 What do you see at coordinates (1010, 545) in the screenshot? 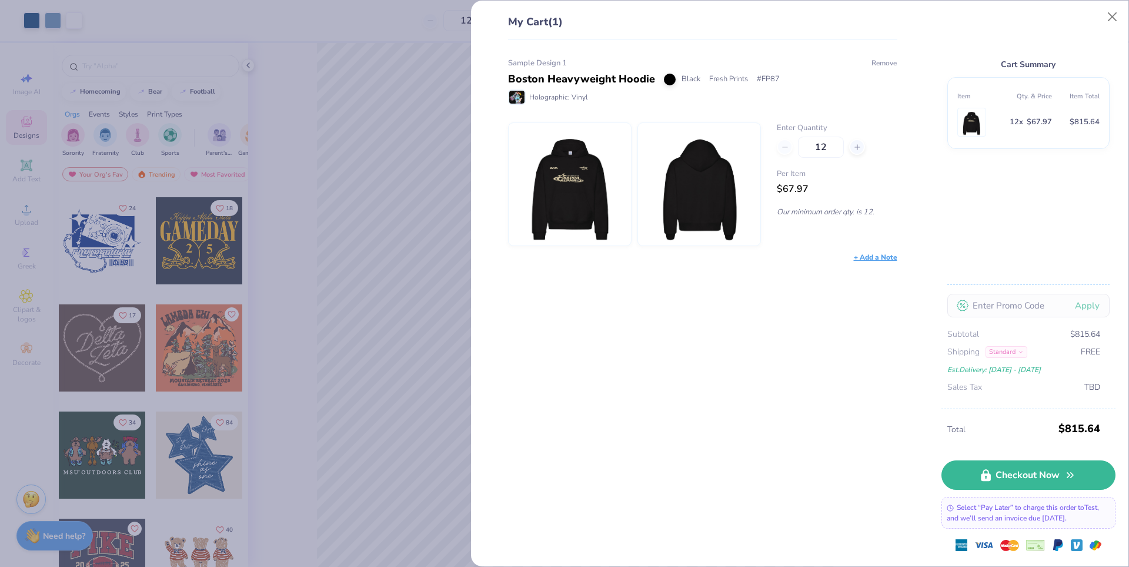
I see `img: master-card` at bounding box center [1010, 545].